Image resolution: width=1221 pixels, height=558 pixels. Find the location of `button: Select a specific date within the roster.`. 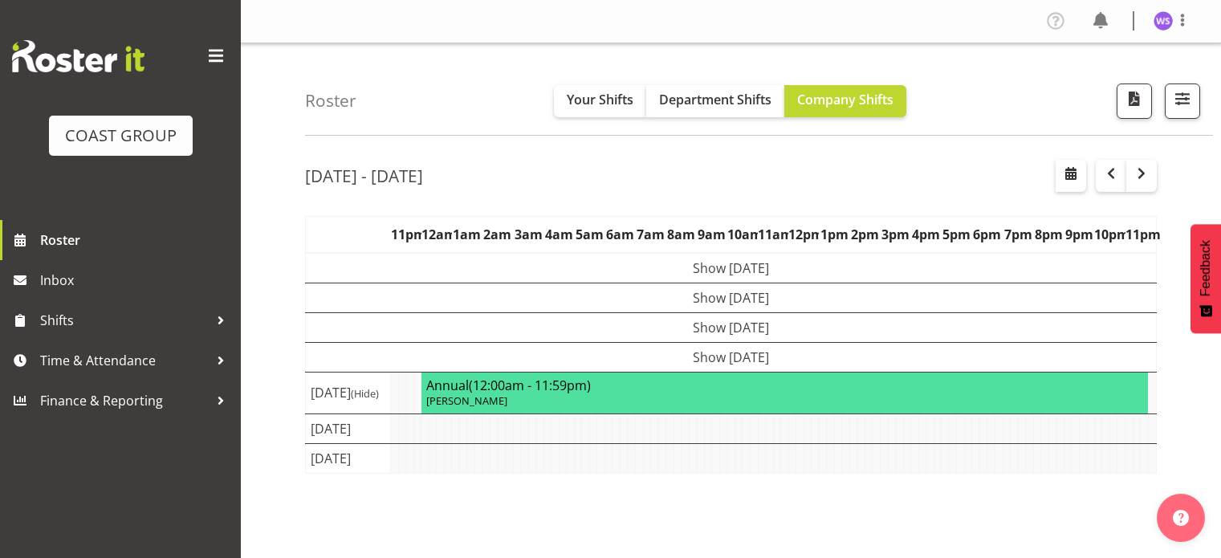

button: Select a specific date within the roster. is located at coordinates (1071, 176).